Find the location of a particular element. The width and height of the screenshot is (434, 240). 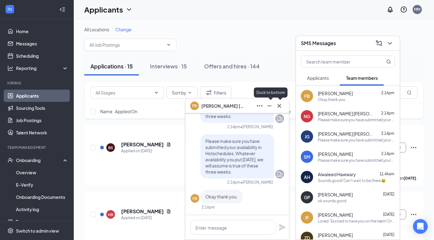

div: GP is located at coordinates (307, 197).